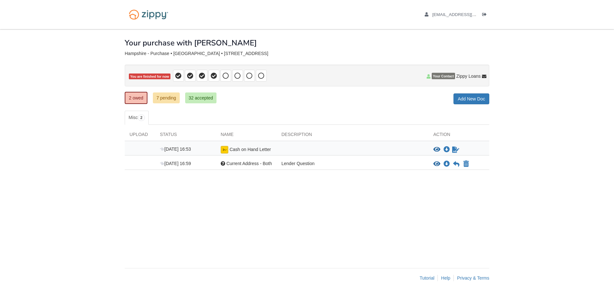  Describe the element at coordinates (443, 76) in the screenshot. I see `span: Your Contact` at that location.